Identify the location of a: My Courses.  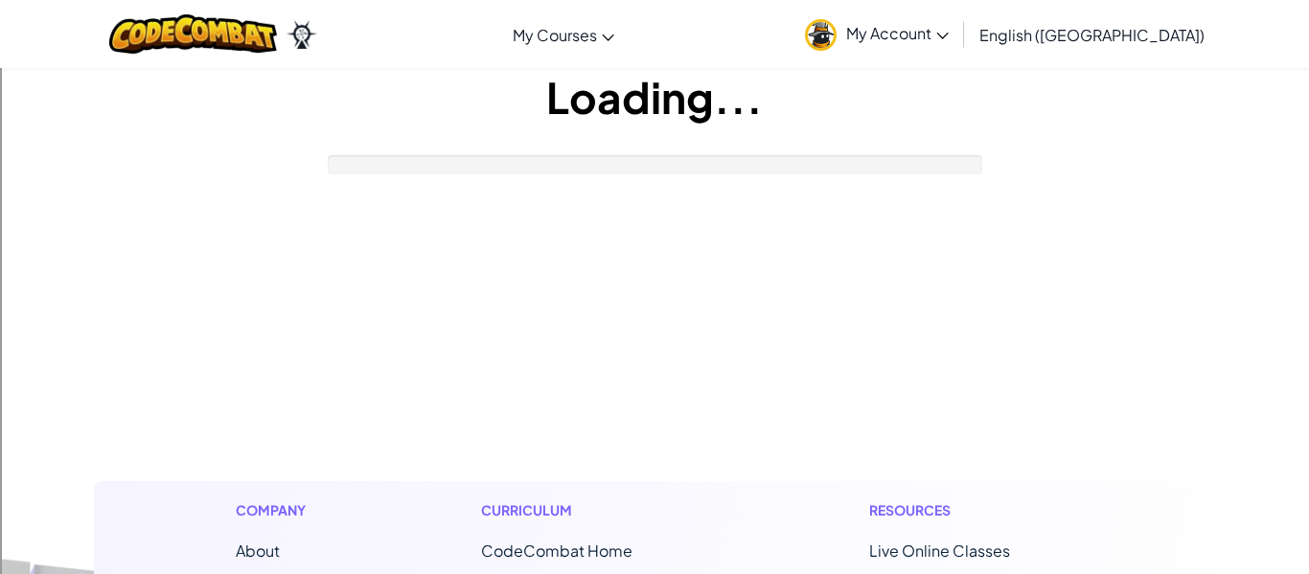
(564, 35).